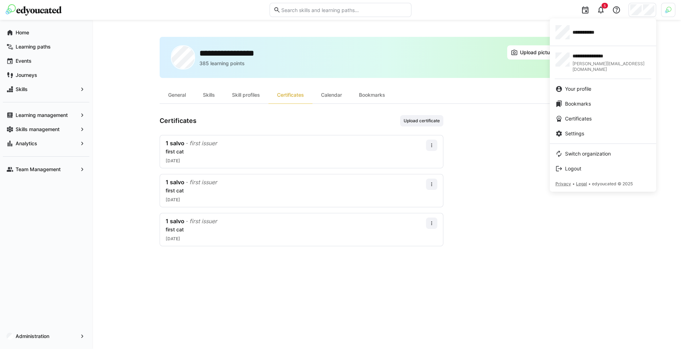 The height and width of the screenshot is (349, 681). Describe the element at coordinates (573, 169) in the screenshot. I see `span: Logout` at that location.